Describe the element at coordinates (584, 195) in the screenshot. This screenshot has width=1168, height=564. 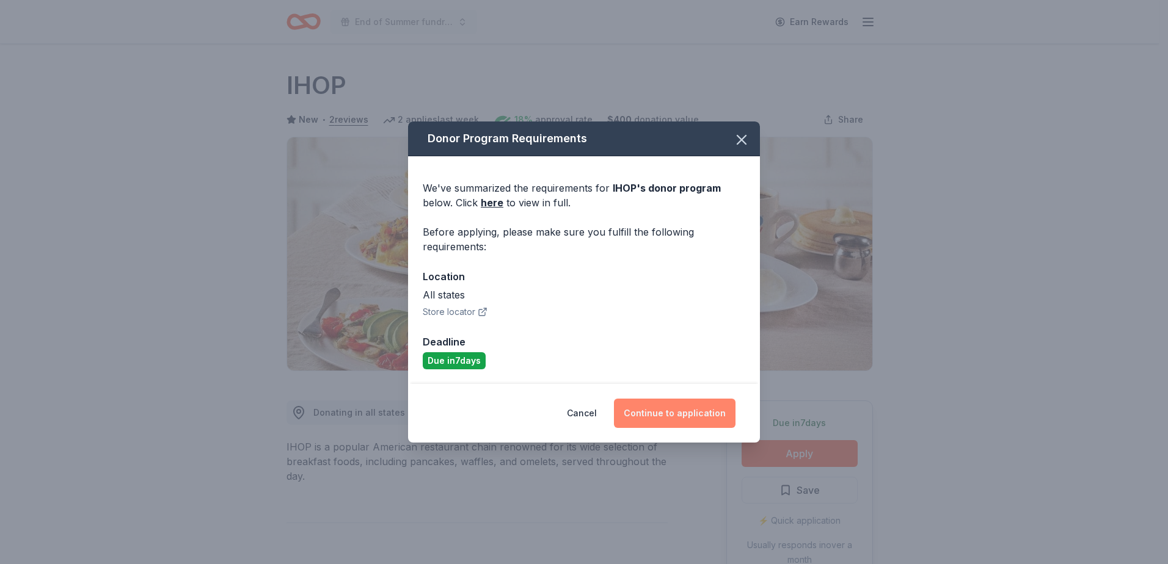
I see `div: We've summarized the requirements for below. Click to view in full.` at that location.